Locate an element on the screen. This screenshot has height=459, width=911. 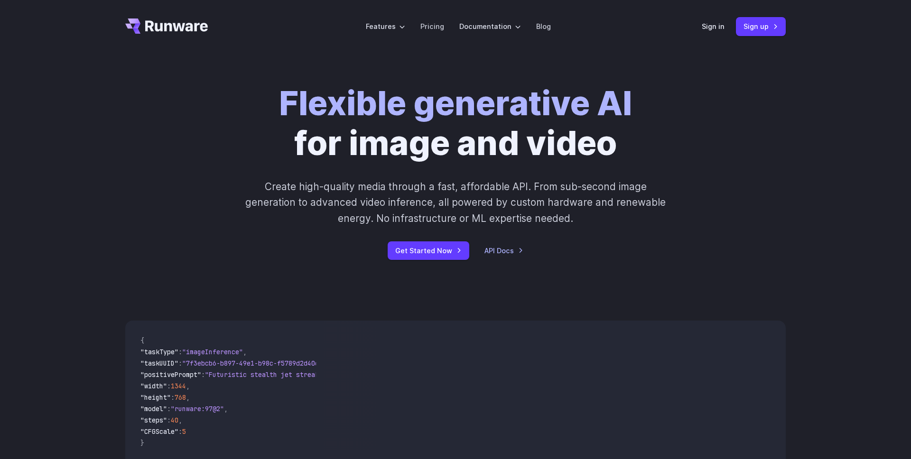
span: "positivePrompt" is located at coordinates (171, 375).